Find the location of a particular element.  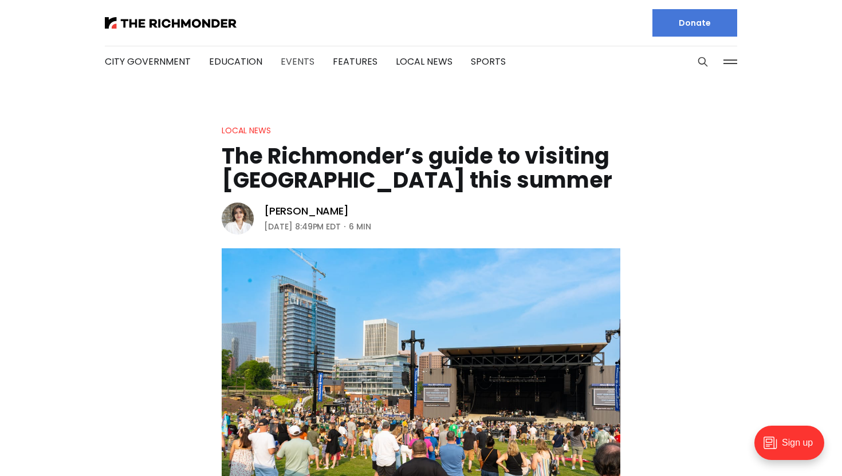

span: 6 min is located at coordinates (360, 227).